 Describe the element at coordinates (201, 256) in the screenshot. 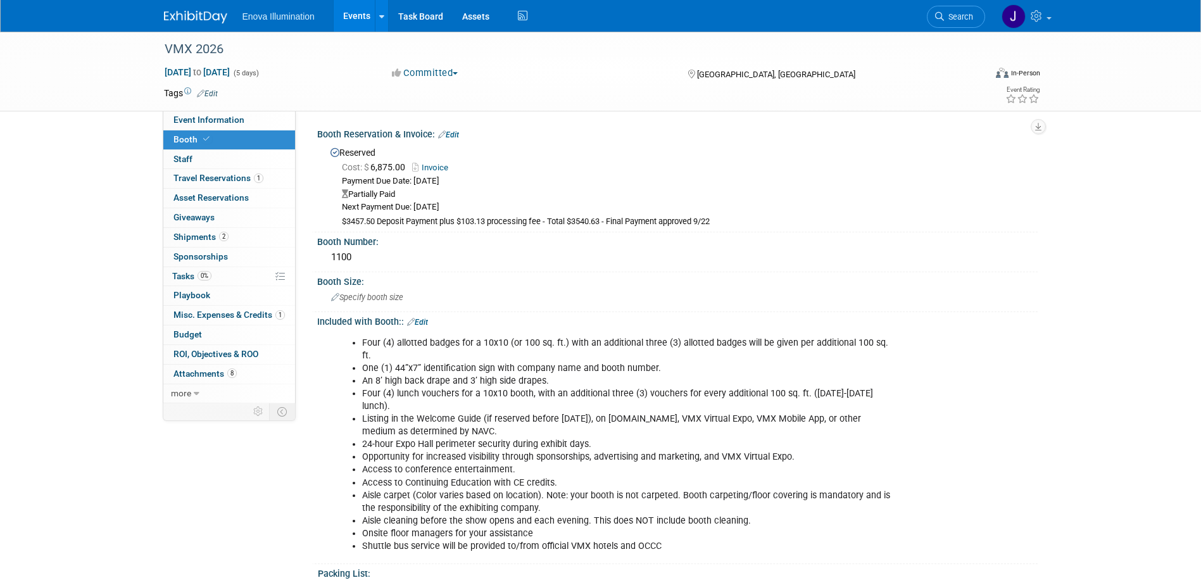

I see `span: Sponsorships` at that location.